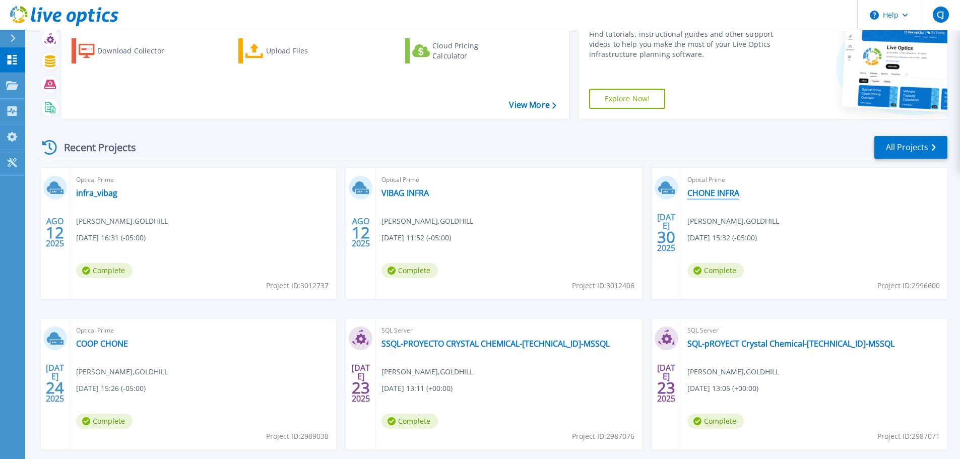  I want to click on a: All Projects, so click(910, 147).